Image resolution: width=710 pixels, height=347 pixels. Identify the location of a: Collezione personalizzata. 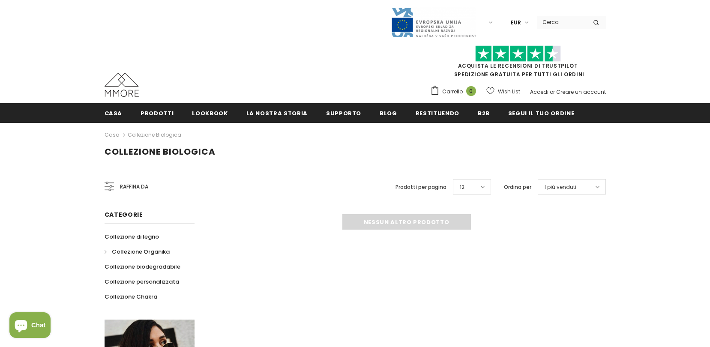
(142, 281).